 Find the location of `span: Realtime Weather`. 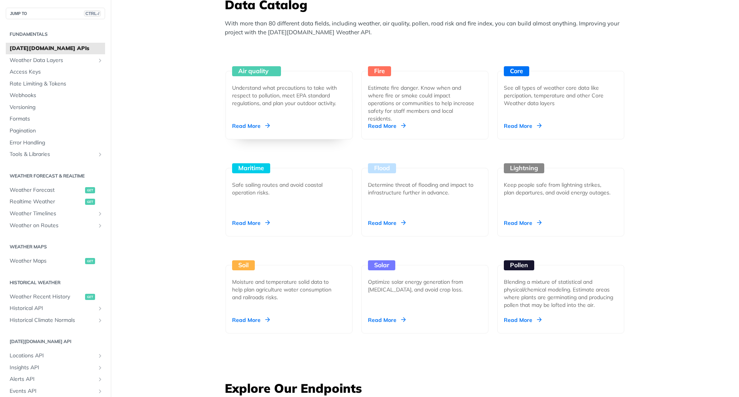

span: Realtime Weather is located at coordinates (46, 202).